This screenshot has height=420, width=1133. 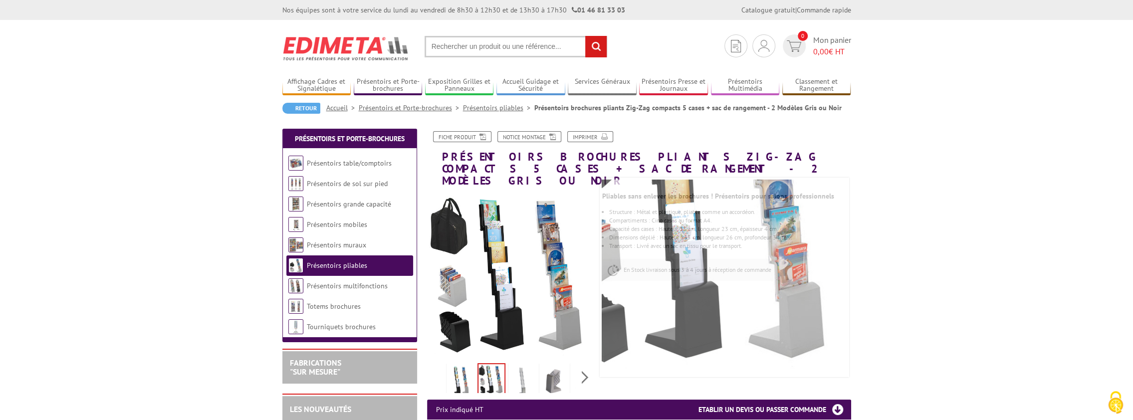 What do you see at coordinates (584, 381) in the screenshot?
I see `img: presentoirs_zig_zag_noir_plie_noir_213200-2.jpg` at bounding box center [584, 381].